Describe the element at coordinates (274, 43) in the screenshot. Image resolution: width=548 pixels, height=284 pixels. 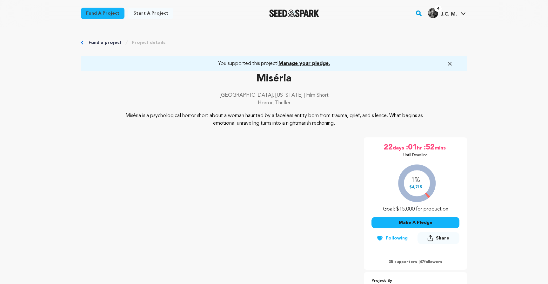
I see `div: Breadcrumb` at that location.